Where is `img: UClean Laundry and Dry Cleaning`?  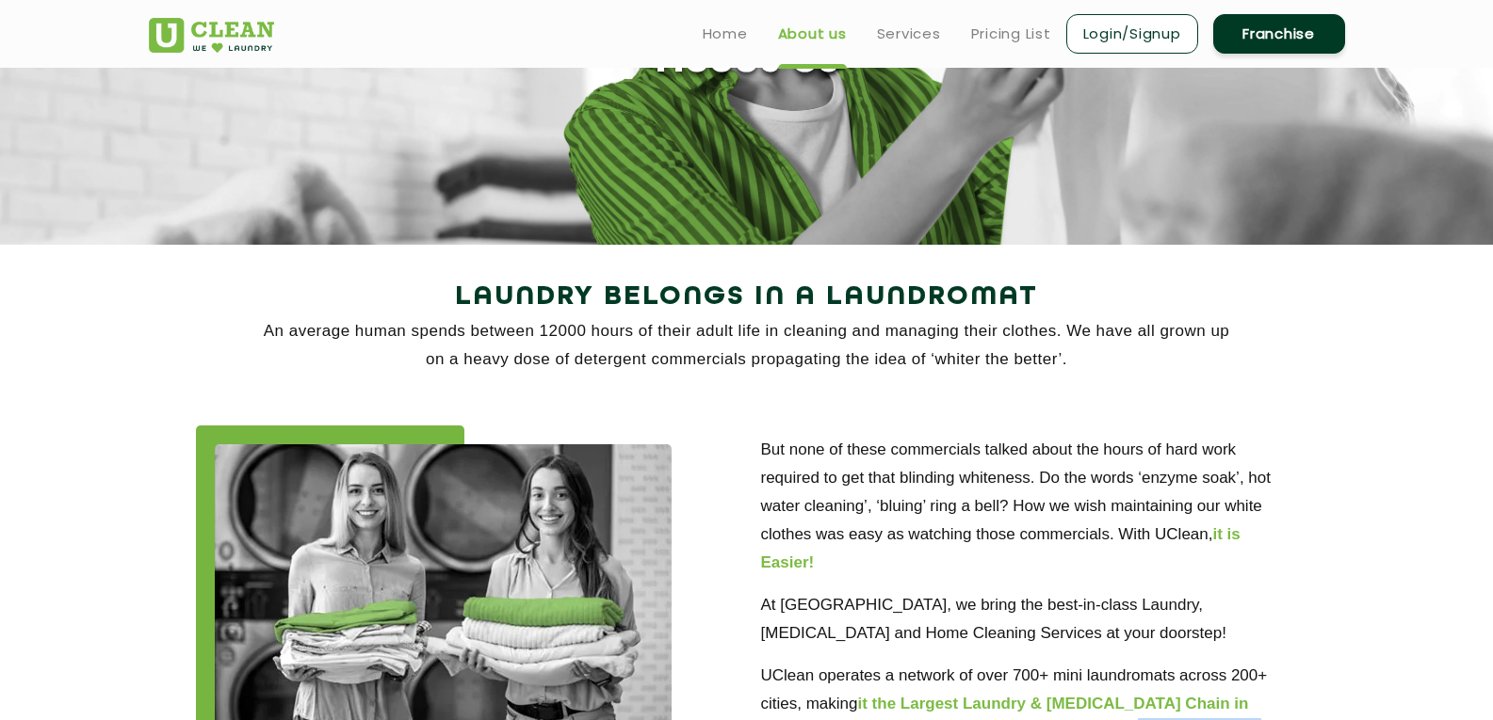 img: UClean Laundry and Dry Cleaning is located at coordinates (211, 35).